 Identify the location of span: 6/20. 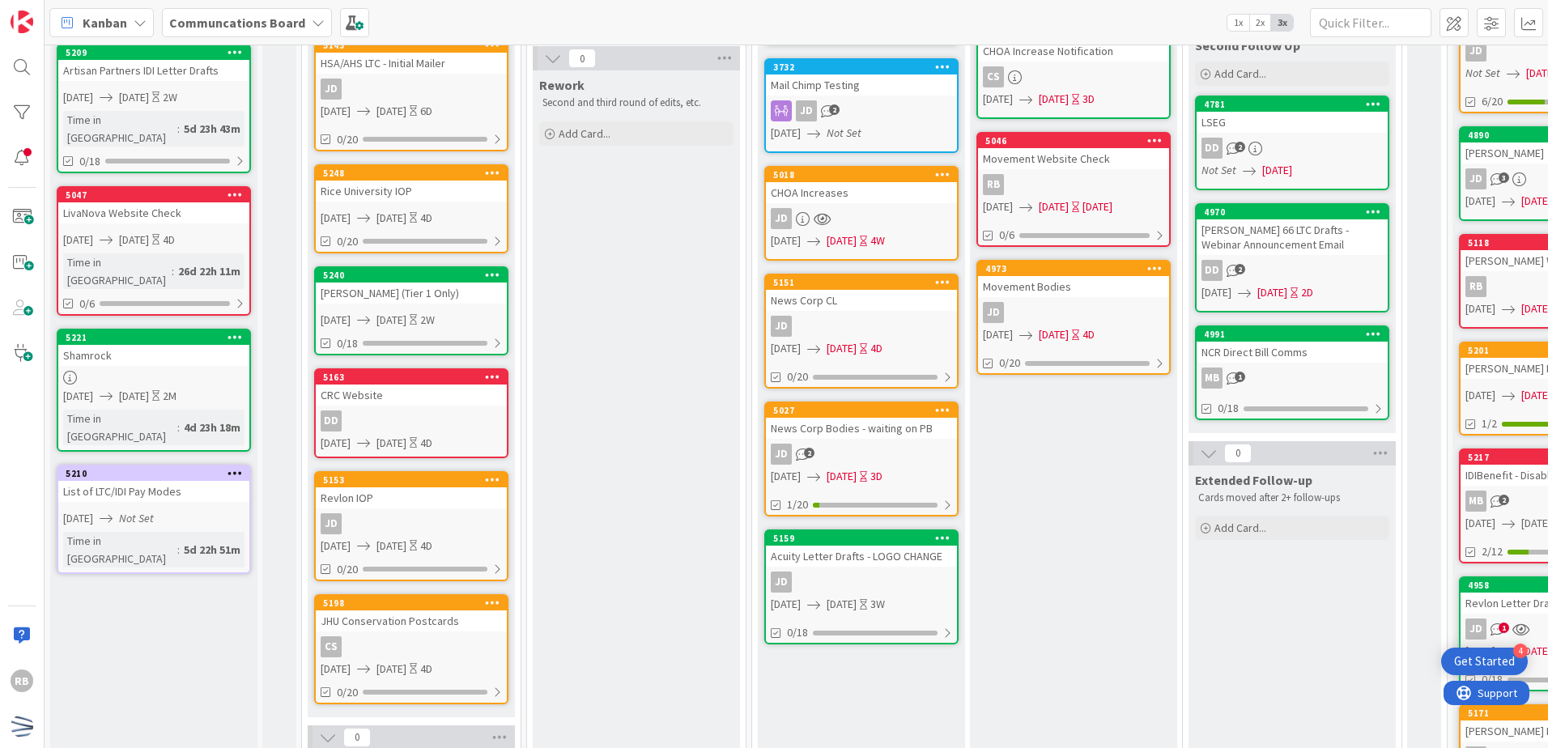
(1493, 101).